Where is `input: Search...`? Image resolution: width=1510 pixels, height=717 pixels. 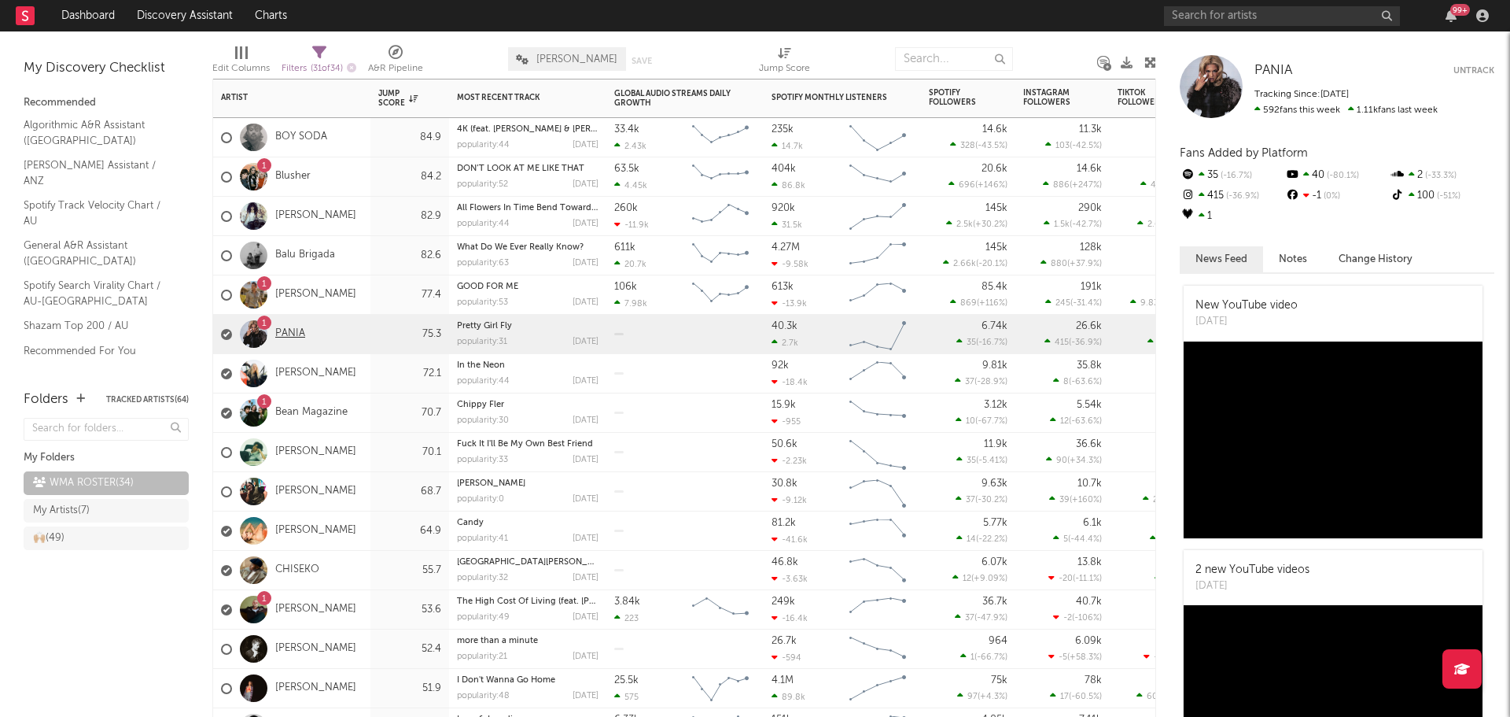 input: Search... is located at coordinates (954, 59).